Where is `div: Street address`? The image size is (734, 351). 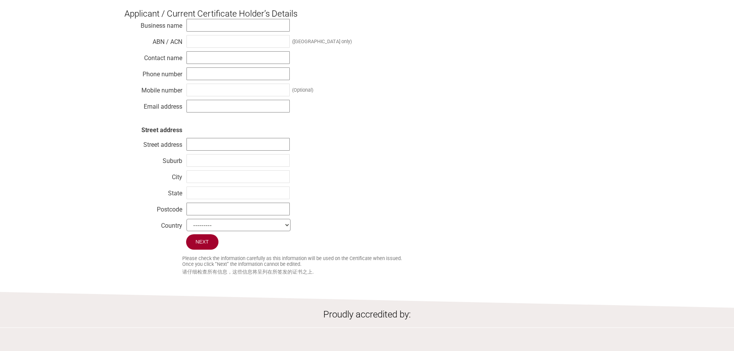 div: Street address is located at coordinates (153, 143).